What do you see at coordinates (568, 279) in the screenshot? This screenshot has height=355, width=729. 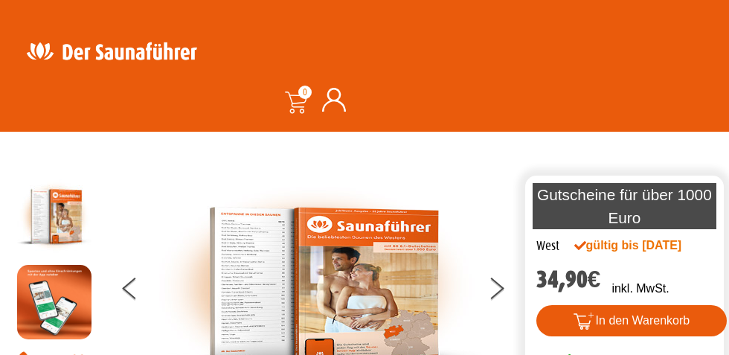 I see `bdi: 34,90` at bounding box center [568, 279].